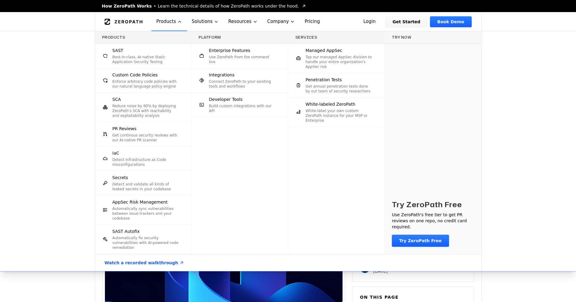 The width and height of the screenshot is (576, 302). What do you see at coordinates (205, 21) in the screenshot?
I see `button: Solutions` at bounding box center [205, 21].